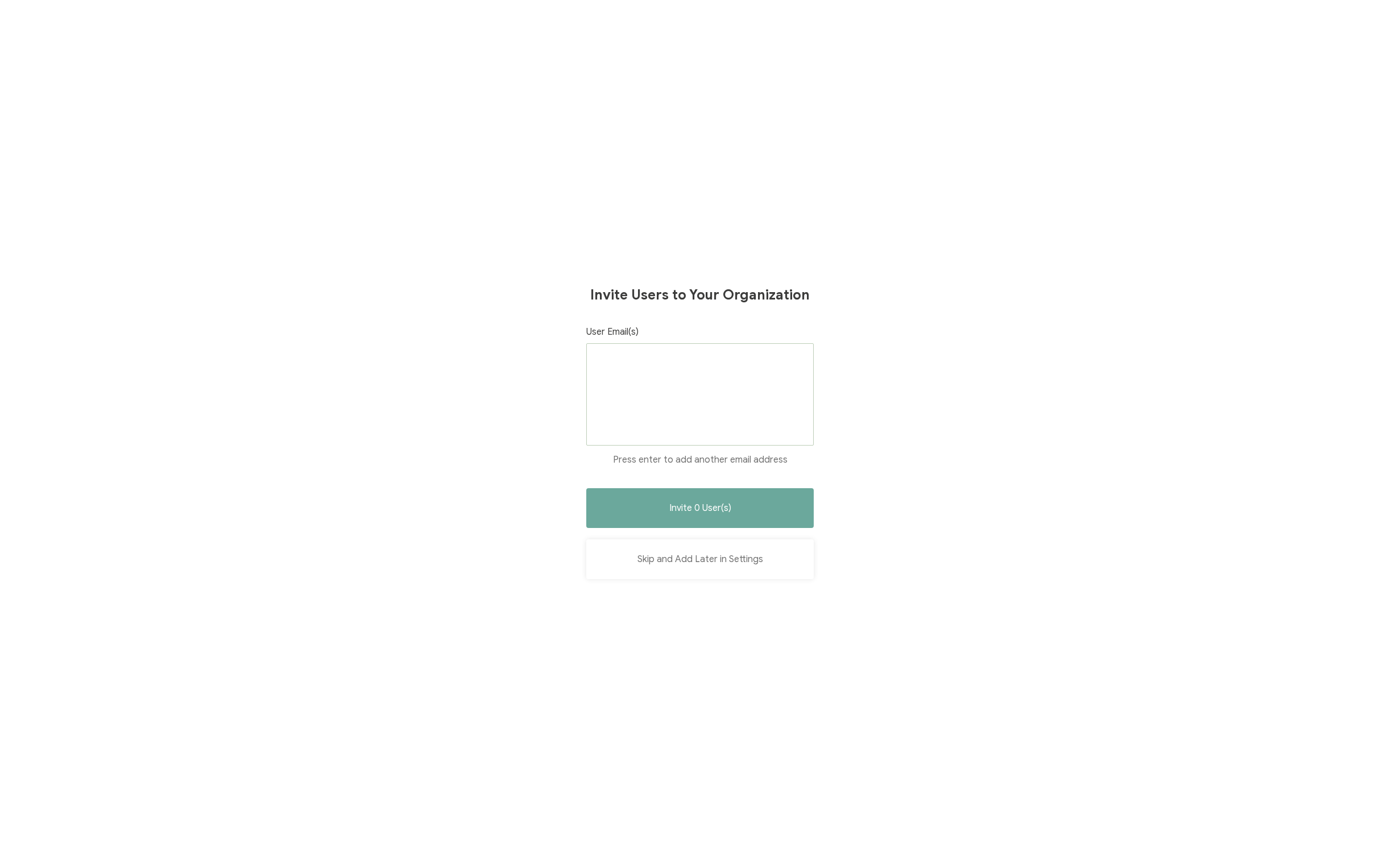 The height and width of the screenshot is (865, 1400). I want to click on span: Invite 0 User(s), so click(700, 508).